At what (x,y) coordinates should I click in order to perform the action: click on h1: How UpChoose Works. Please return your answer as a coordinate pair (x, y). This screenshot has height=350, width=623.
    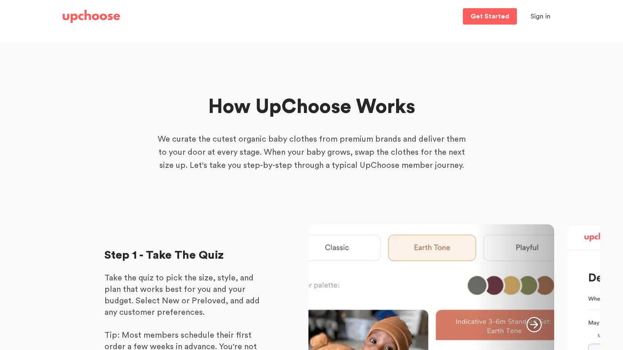
    Looking at the image, I should click on (312, 107).